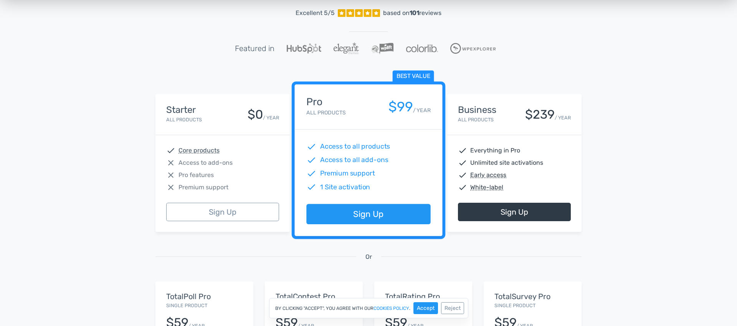 The width and height of the screenshot is (737, 326). I want to click on span: Pro features, so click(196, 175).